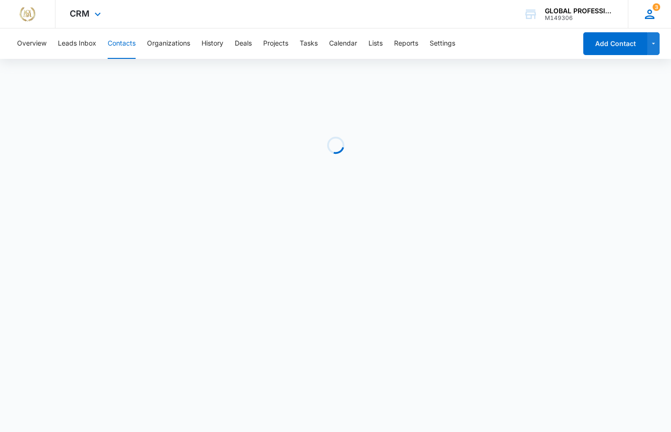 This screenshot has width=671, height=432. I want to click on img: Manuel Sierra Does Marketing, so click(28, 14).